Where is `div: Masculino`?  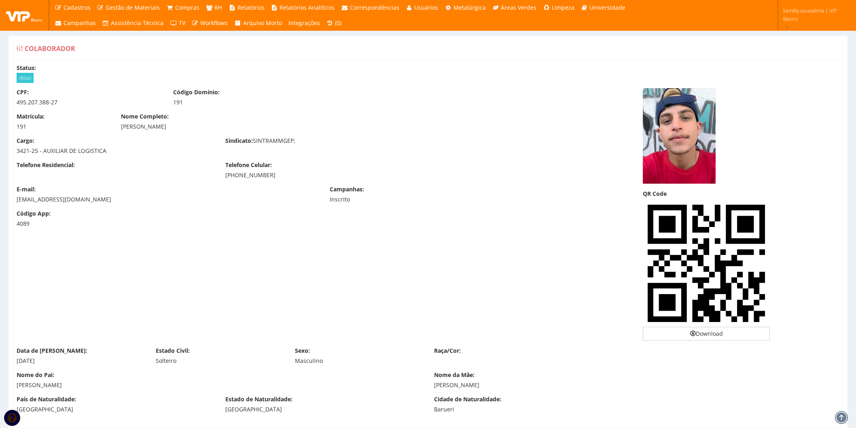 div: Masculino is located at coordinates (358, 361).